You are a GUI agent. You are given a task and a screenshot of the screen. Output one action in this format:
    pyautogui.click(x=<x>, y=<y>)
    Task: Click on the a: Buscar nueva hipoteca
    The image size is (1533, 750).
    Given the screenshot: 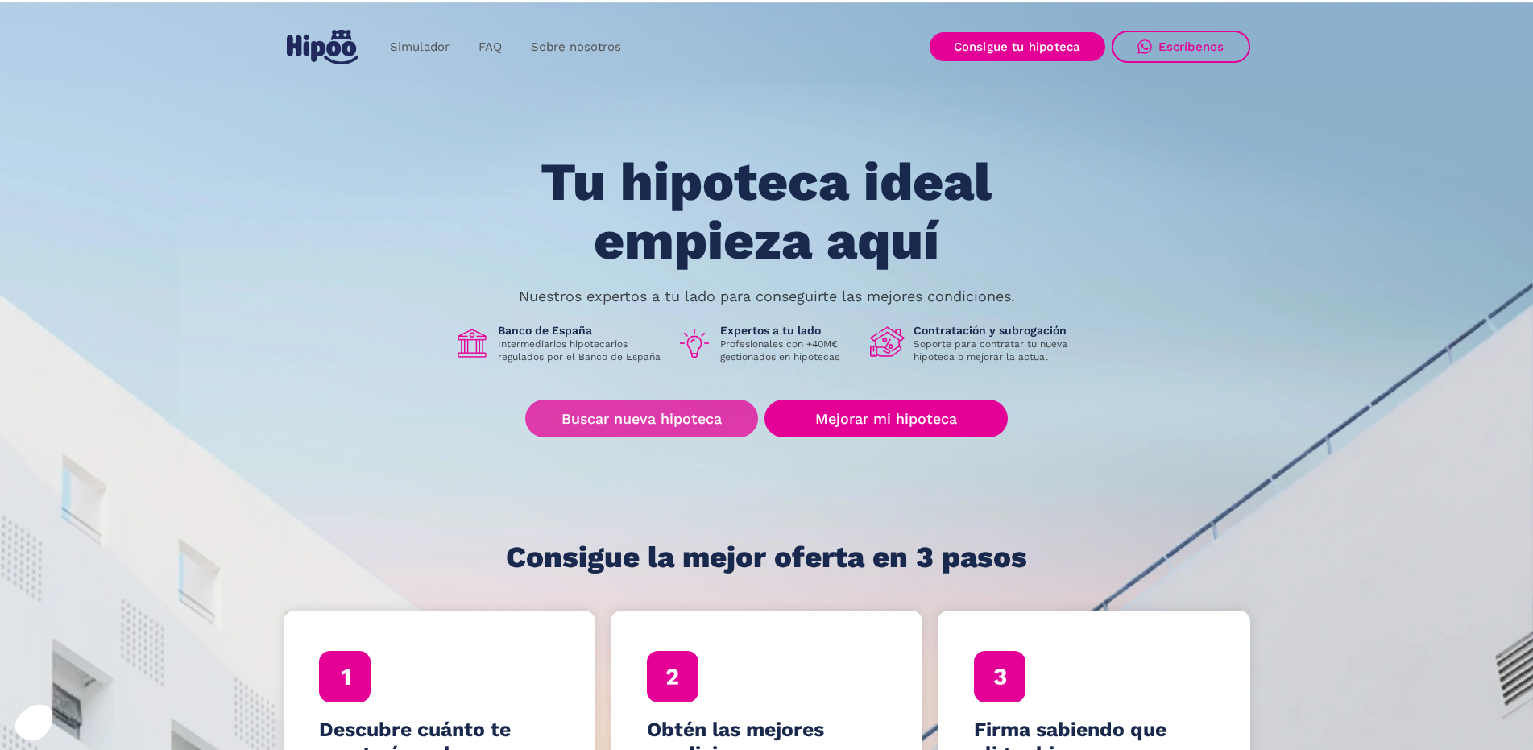 What is the action you would take?
    pyautogui.click(x=641, y=418)
    